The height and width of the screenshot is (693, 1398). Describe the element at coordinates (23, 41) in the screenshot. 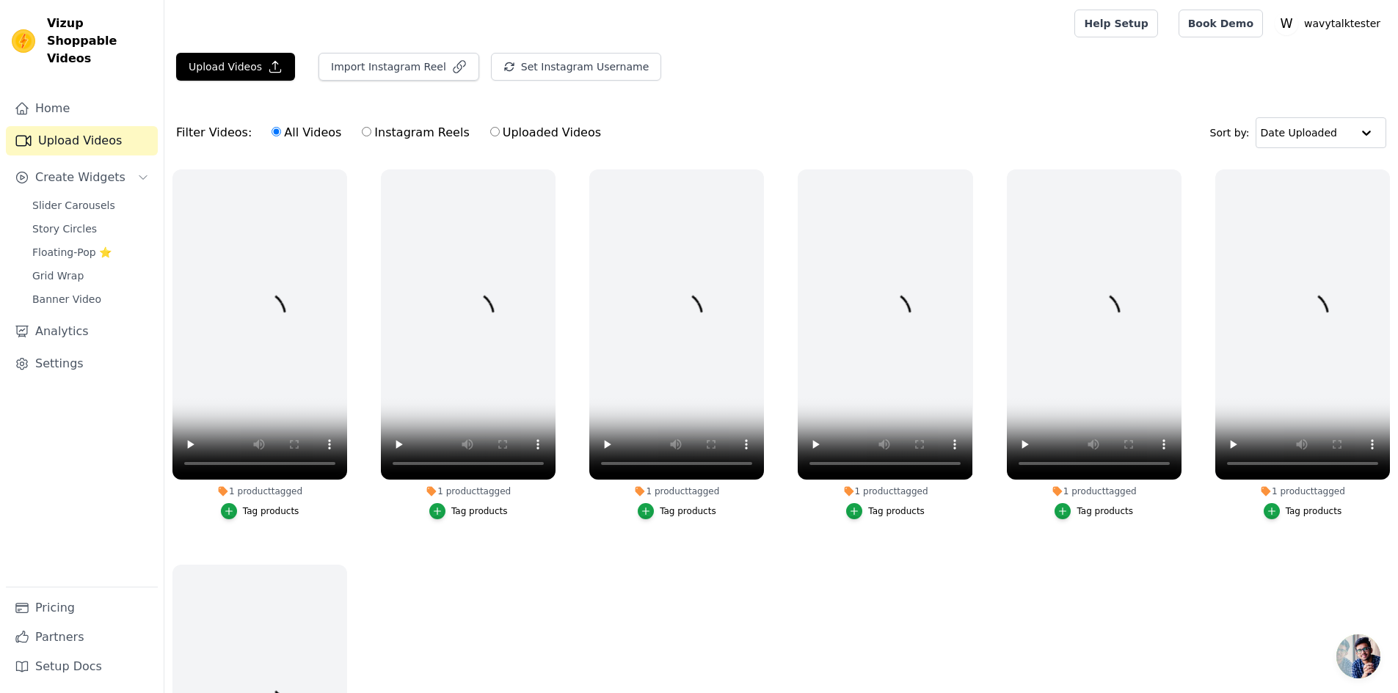

I see `img: Vizup` at that location.